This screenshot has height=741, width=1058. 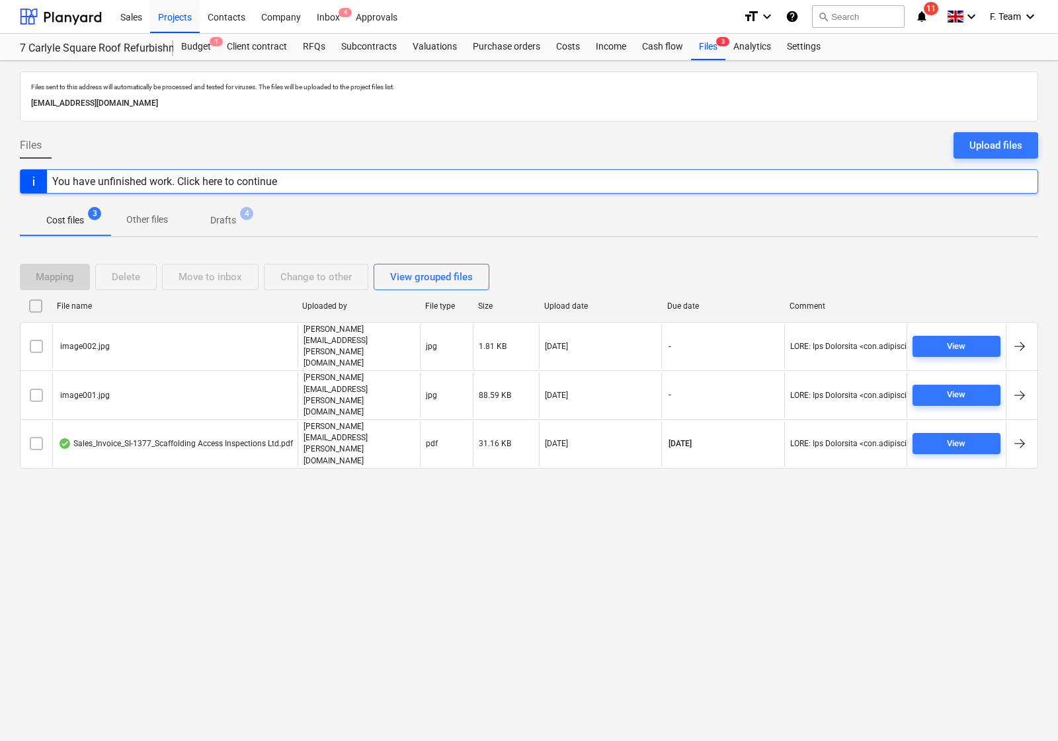 What do you see at coordinates (804, 47) in the screenshot?
I see `a: Settings` at bounding box center [804, 47].